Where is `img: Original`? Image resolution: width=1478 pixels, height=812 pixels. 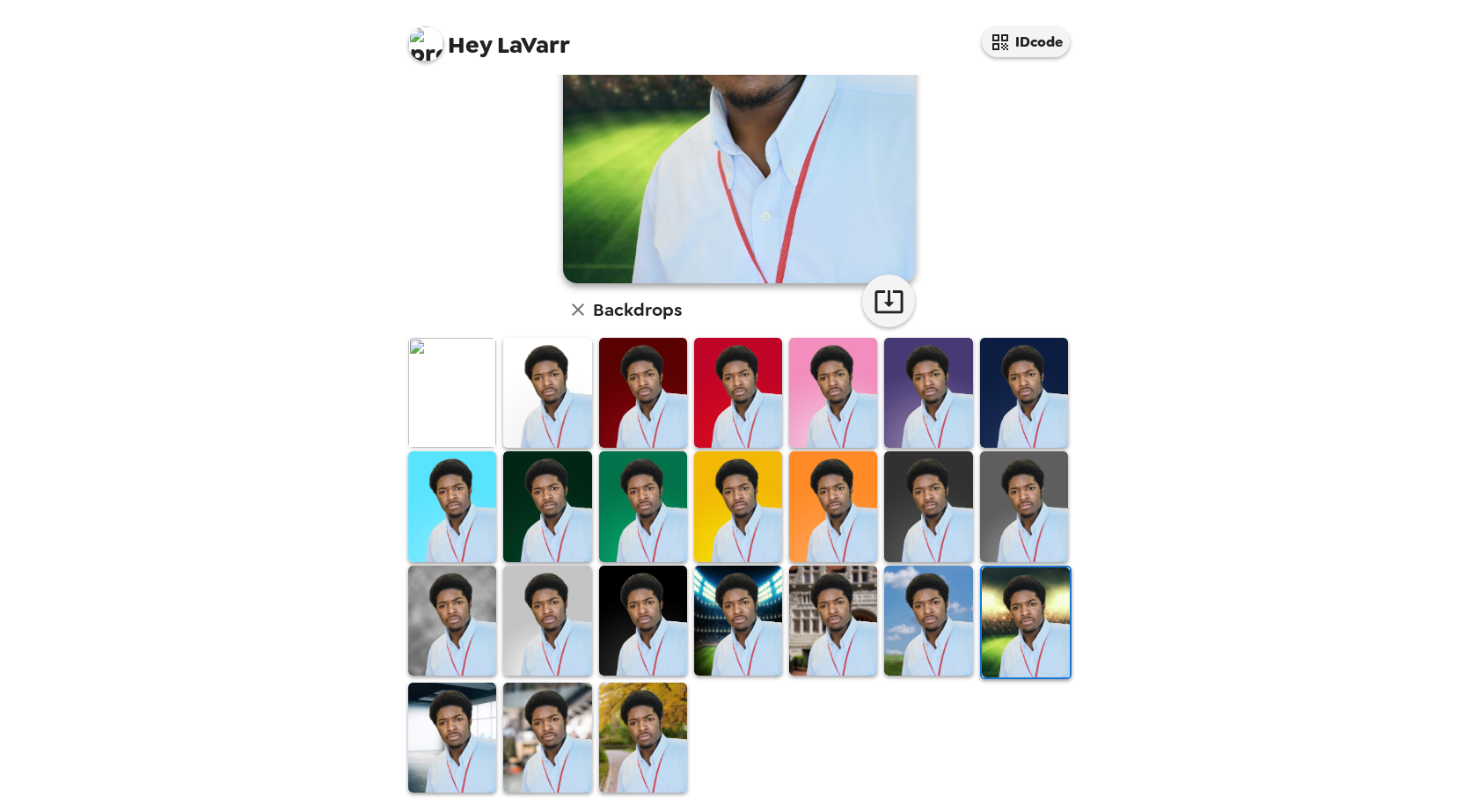 img: Original is located at coordinates (453, 392).